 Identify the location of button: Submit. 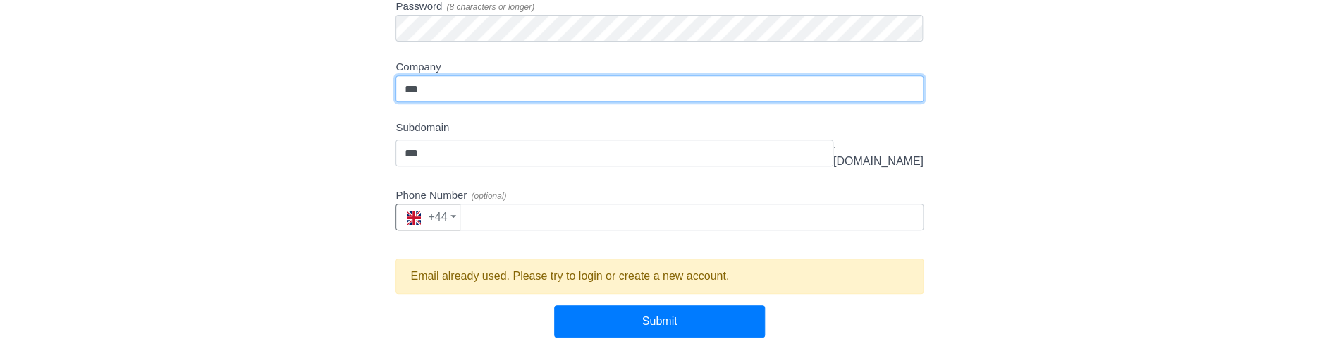
(659, 321).